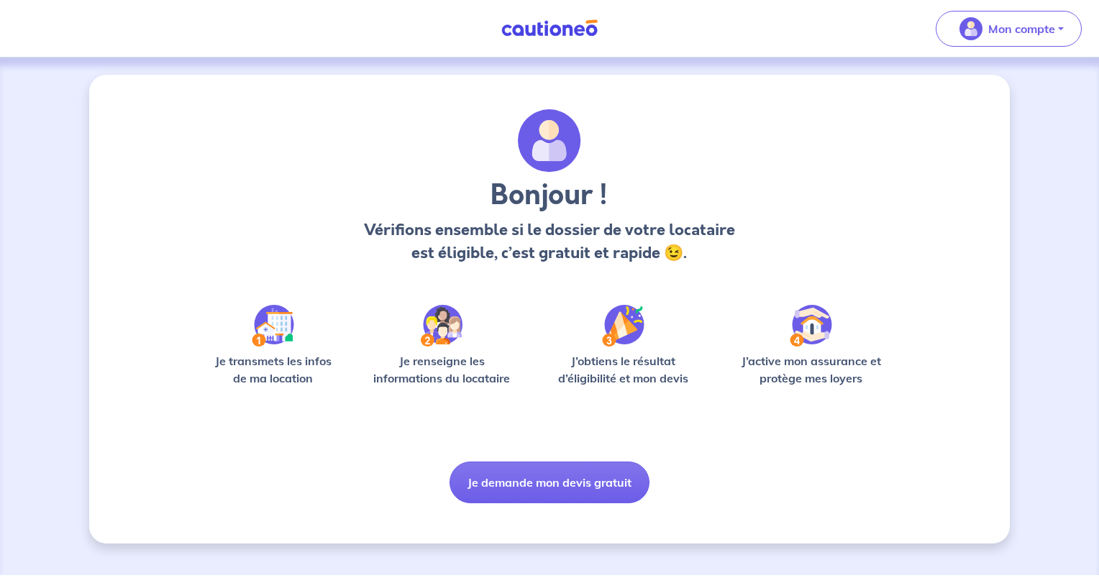  Describe the element at coordinates (1008, 29) in the screenshot. I see `button: illu_account_valid_menu.svgMon compte` at that location.